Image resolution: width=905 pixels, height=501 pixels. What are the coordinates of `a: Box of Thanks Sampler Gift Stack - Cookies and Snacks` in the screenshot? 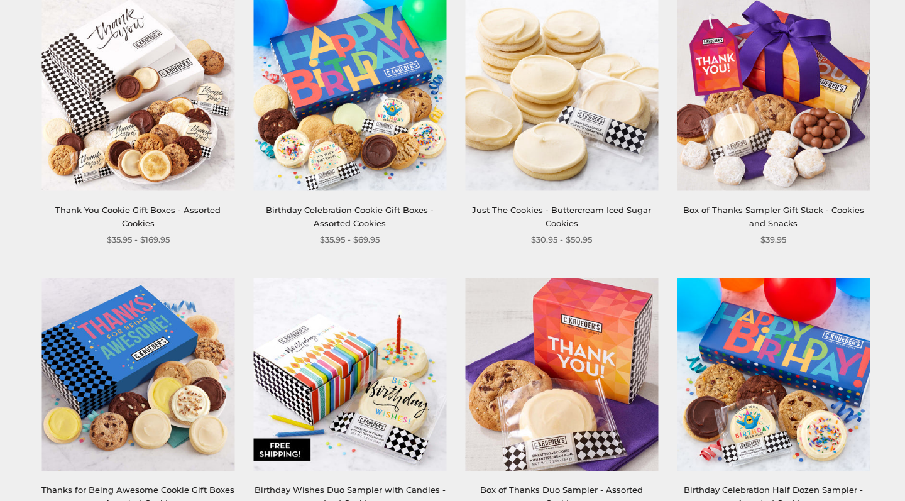 It's located at (773, 216).